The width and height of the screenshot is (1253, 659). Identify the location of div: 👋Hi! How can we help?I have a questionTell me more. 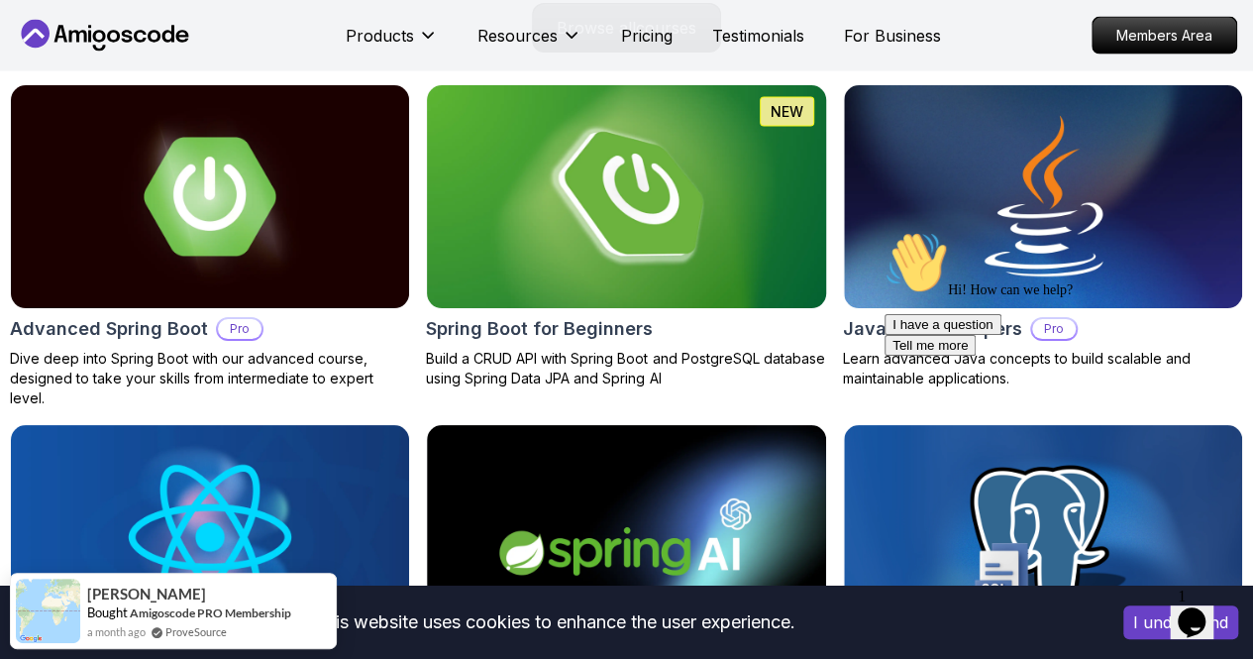
(186, 70).